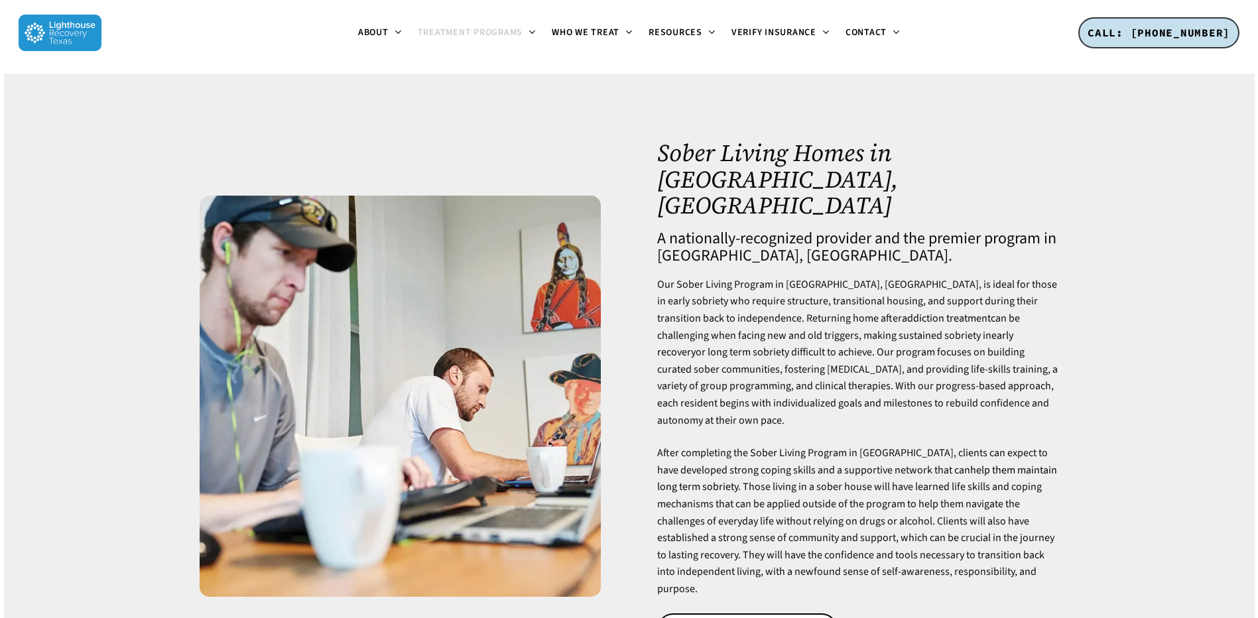 This screenshot has width=1258, height=618. What do you see at coordinates (946, 318) in the screenshot?
I see `a: addiction treatment` at bounding box center [946, 318].